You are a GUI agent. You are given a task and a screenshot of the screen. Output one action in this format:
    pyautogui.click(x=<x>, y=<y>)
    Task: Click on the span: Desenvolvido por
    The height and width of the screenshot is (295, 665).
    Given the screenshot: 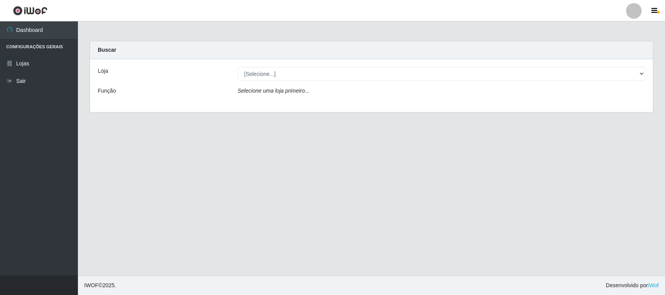 What is the action you would take?
    pyautogui.click(x=633, y=286)
    